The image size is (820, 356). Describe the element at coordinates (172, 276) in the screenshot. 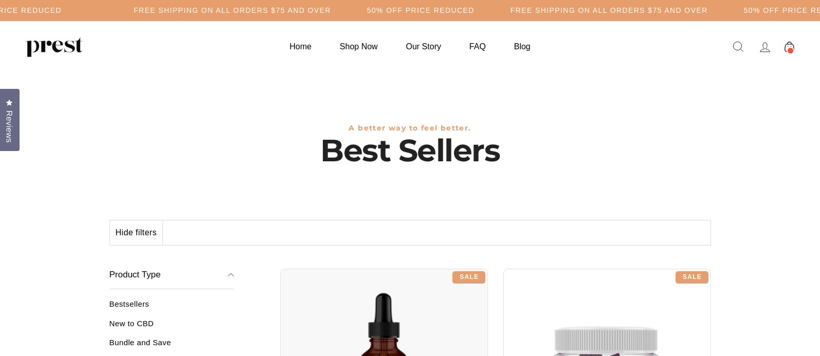

I see `button: Product Type` at that location.